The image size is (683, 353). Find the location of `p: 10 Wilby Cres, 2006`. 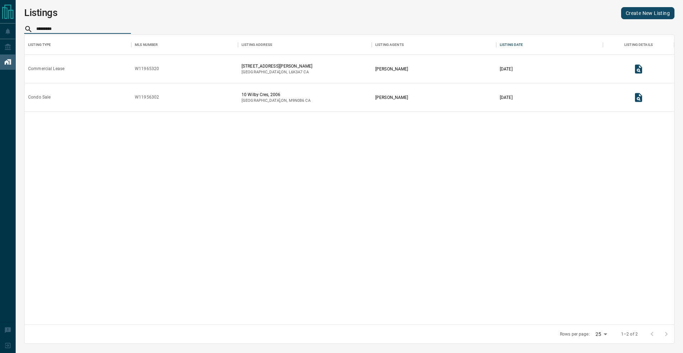

p: 10 Wilby Cres, 2006 is located at coordinates (276, 95).